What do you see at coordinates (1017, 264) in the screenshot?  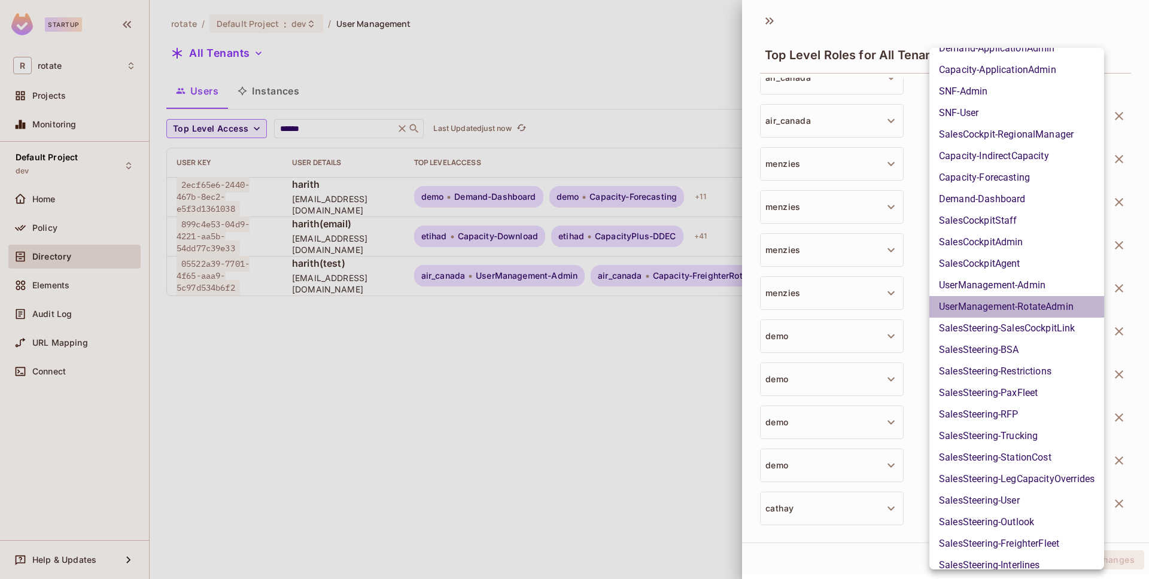 I see `li: SalesCockpitAgent` at bounding box center [1017, 264].